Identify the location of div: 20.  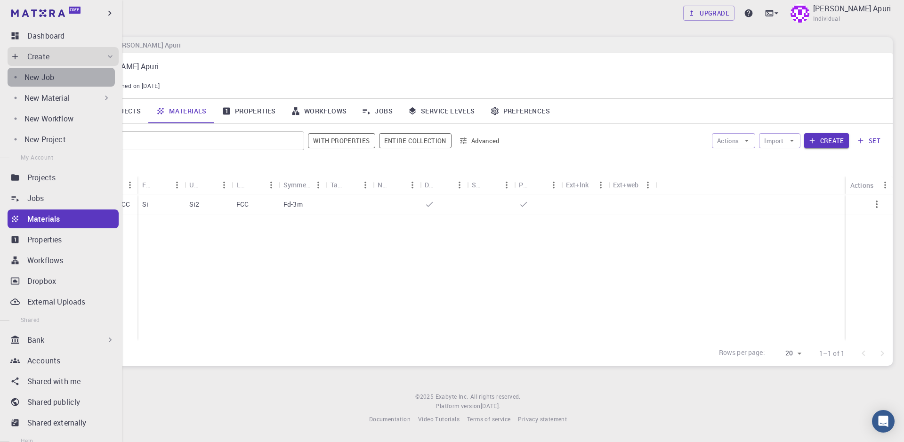
(786, 353).